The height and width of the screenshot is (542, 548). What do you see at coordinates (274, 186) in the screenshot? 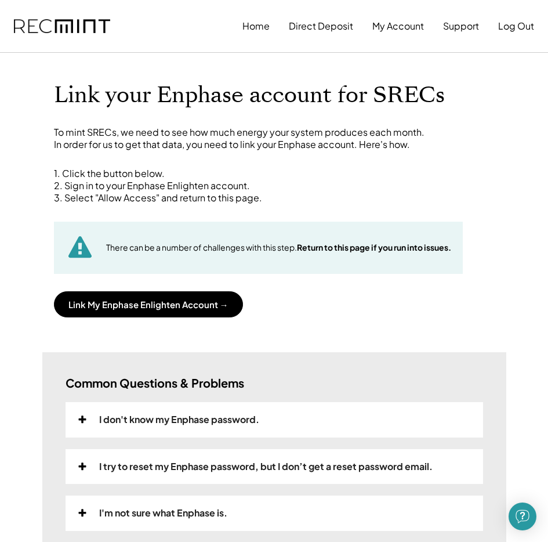
I see `div: 1. Click the button below. 2. Sign in to your Enphase Enlighten account. 3. Select "Allow Access"...` at bounding box center [274, 186].